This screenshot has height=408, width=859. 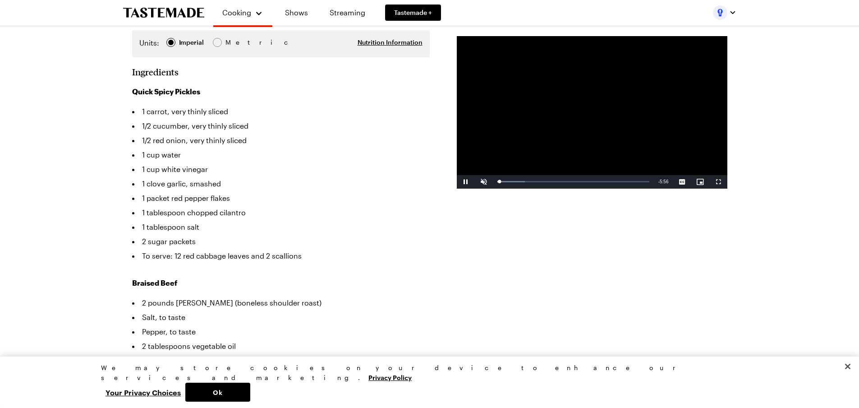 What do you see at coordinates (281, 241) in the screenshot?
I see `li: 2 sugar packets` at bounding box center [281, 241].